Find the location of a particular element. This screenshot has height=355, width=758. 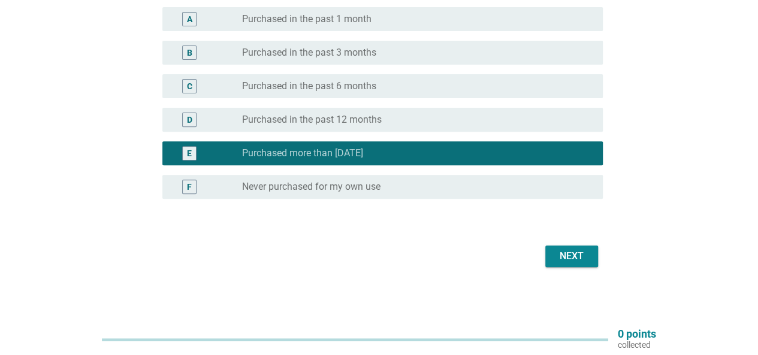

label: Never purchased for my own use is located at coordinates (311, 187).